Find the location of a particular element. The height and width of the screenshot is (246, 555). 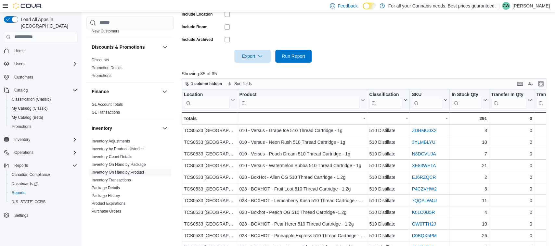

button: 1 column hidden is located at coordinates (203, 84).